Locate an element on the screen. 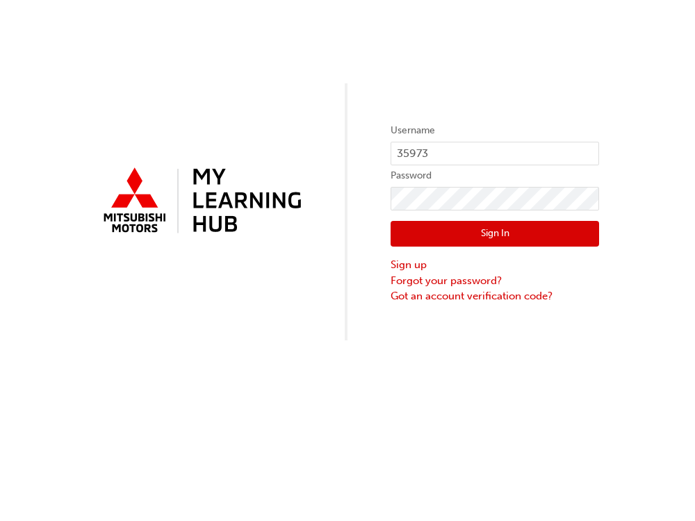 Image resolution: width=695 pixels, height=521 pixels. a: Sign up is located at coordinates (495, 265).